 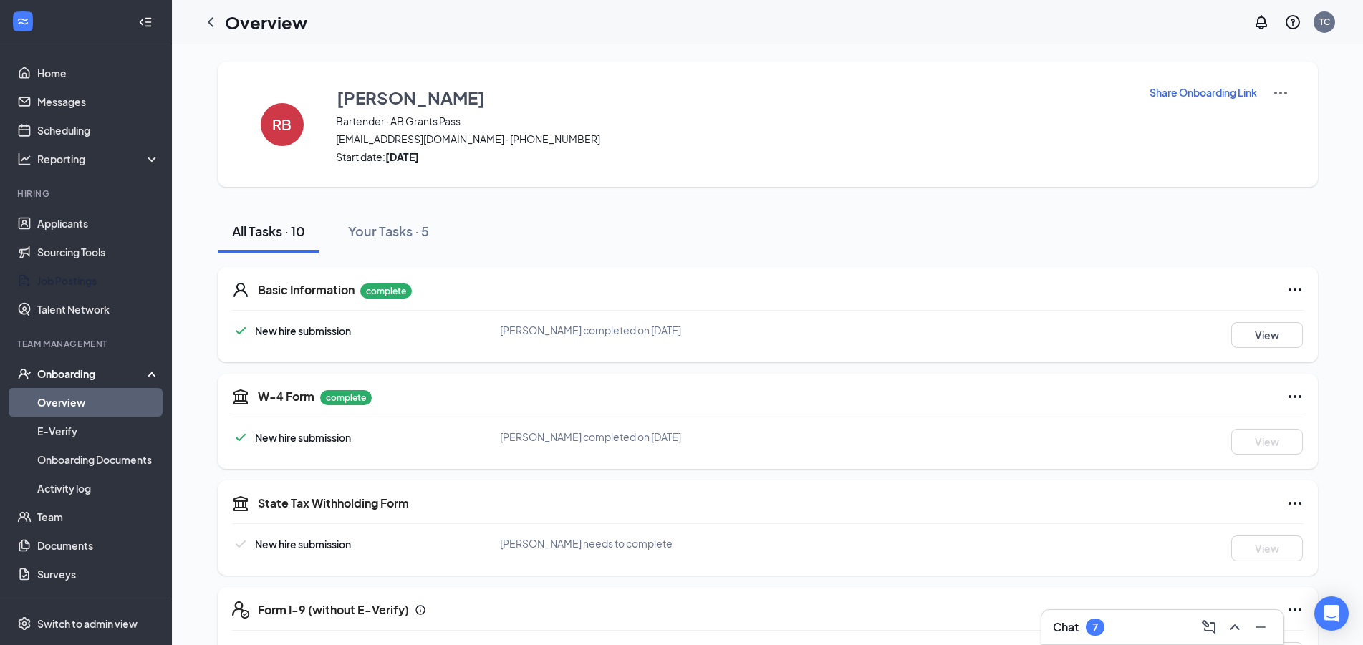 I want to click on a: Home, so click(x=98, y=73).